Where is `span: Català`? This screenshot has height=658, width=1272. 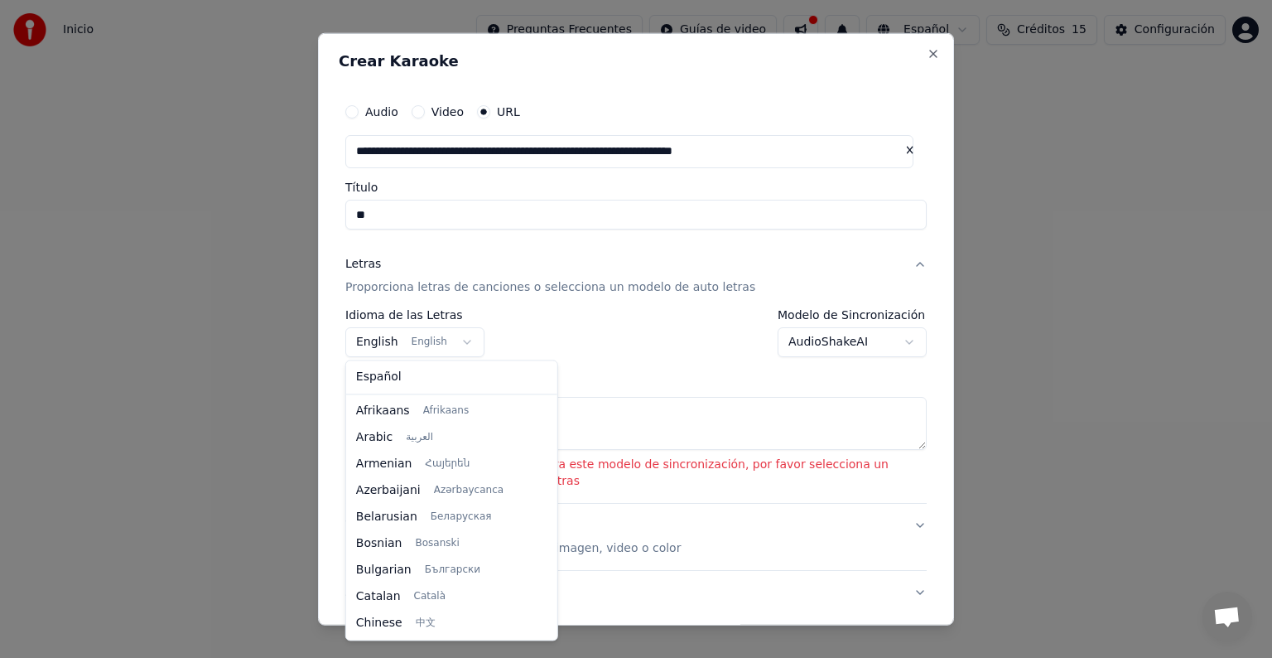
span: Català is located at coordinates (430, 596).